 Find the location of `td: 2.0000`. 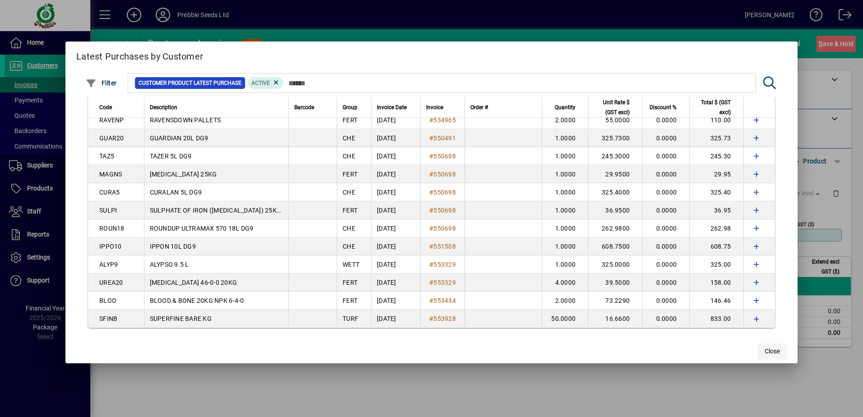

td: 2.0000 is located at coordinates (564, 120).